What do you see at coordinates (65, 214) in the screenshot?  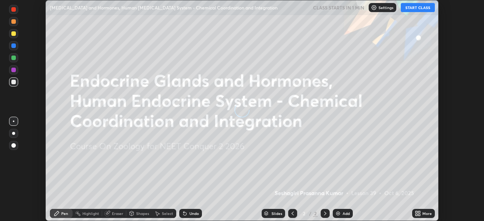 I see `div: Pen` at bounding box center [65, 214].